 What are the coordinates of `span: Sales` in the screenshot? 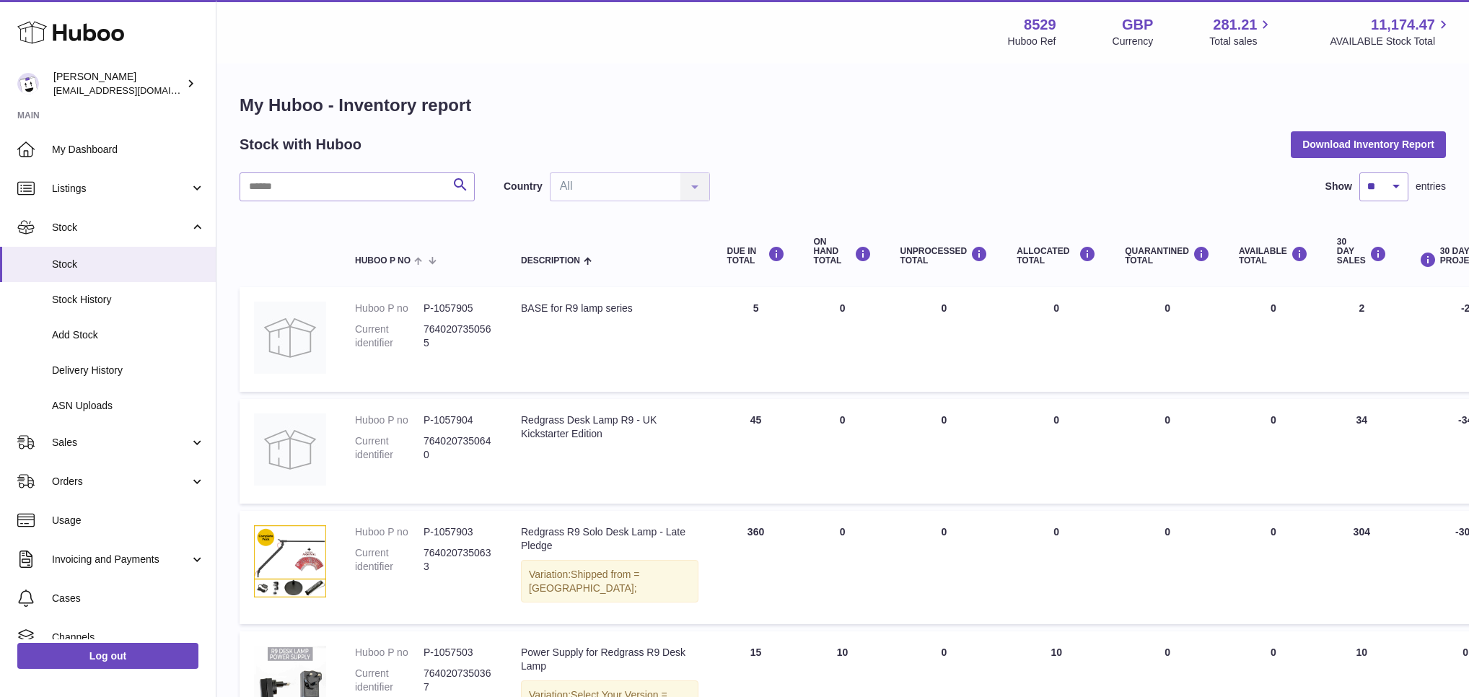 It's located at (121, 442).